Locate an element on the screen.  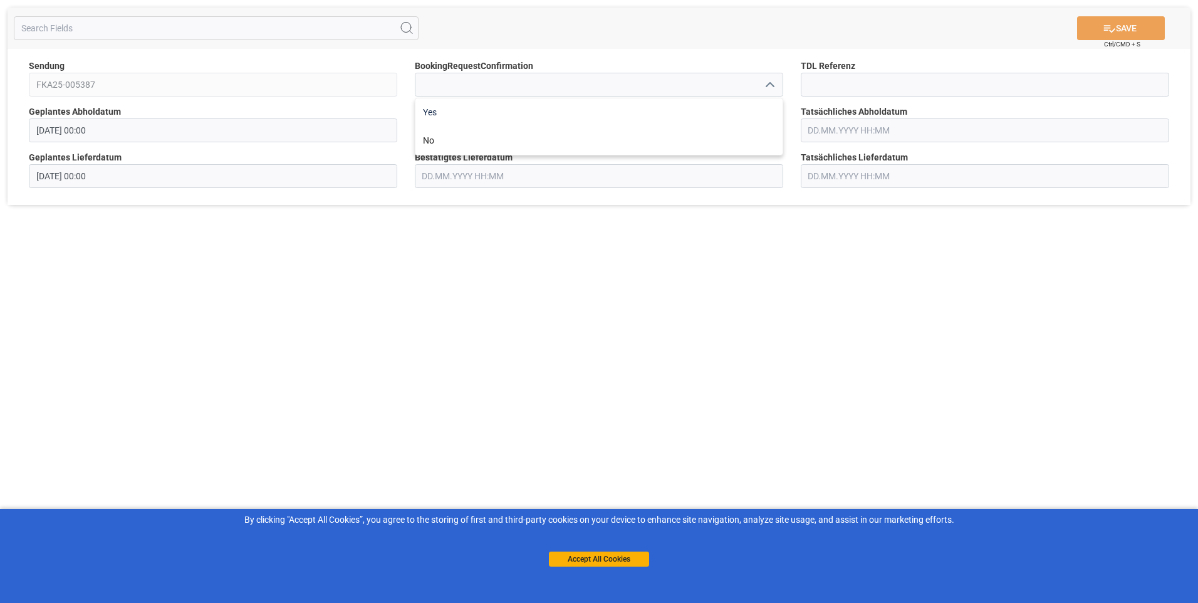
span: Bestätigtes Lieferdatum is located at coordinates (464, 157).